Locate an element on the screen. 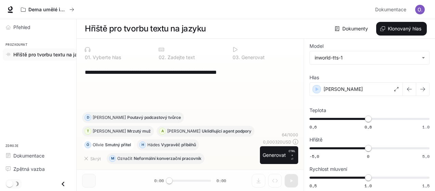 The height and width of the screenshot is (191, 435). font: Prozkoumat is located at coordinates (16, 44).